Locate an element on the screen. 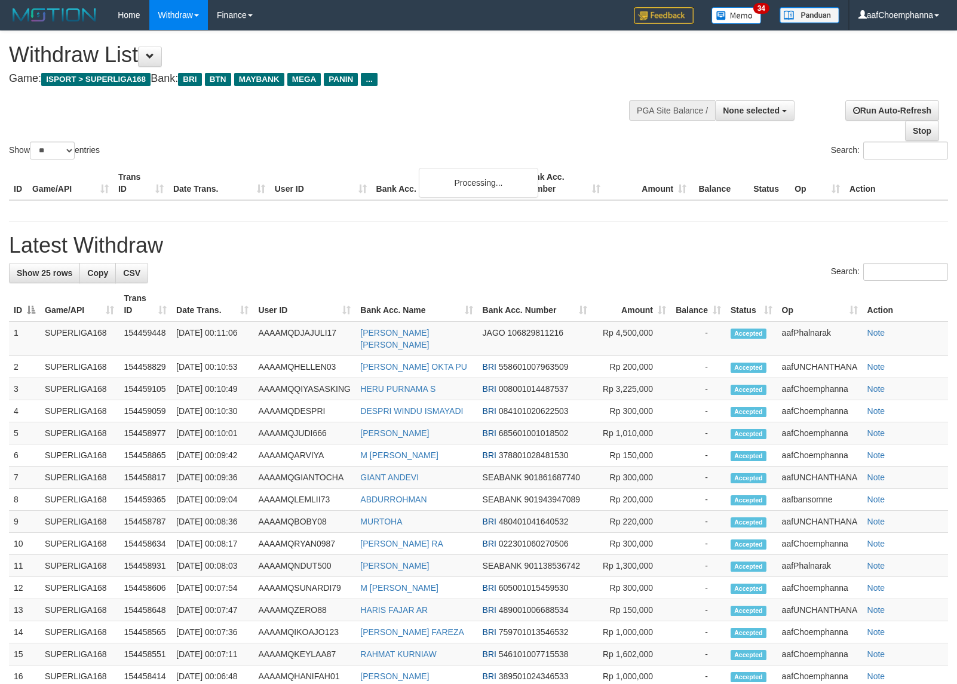  td: AAAAMQDESPRI is located at coordinates (304, 411).